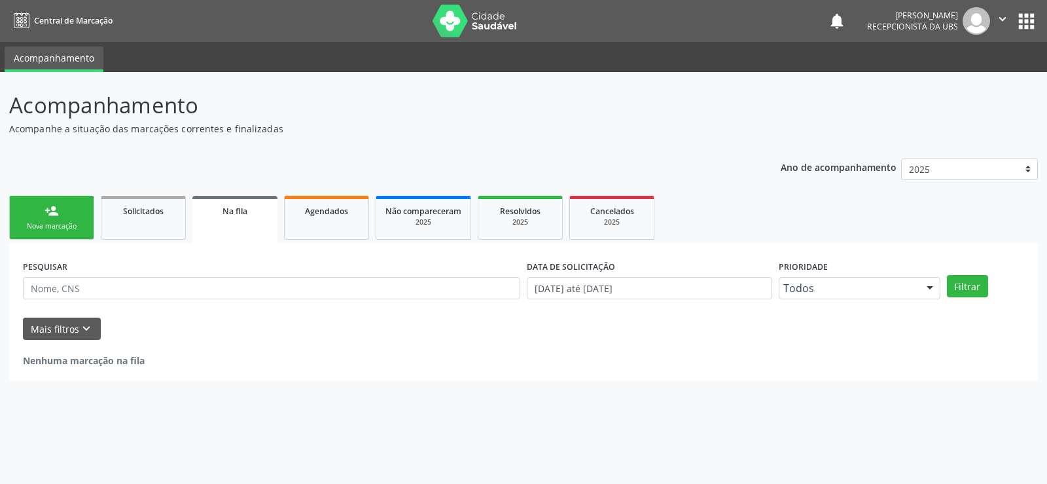 The width and height of the screenshot is (1047, 484). I want to click on label: PESQUISAR, so click(45, 266).